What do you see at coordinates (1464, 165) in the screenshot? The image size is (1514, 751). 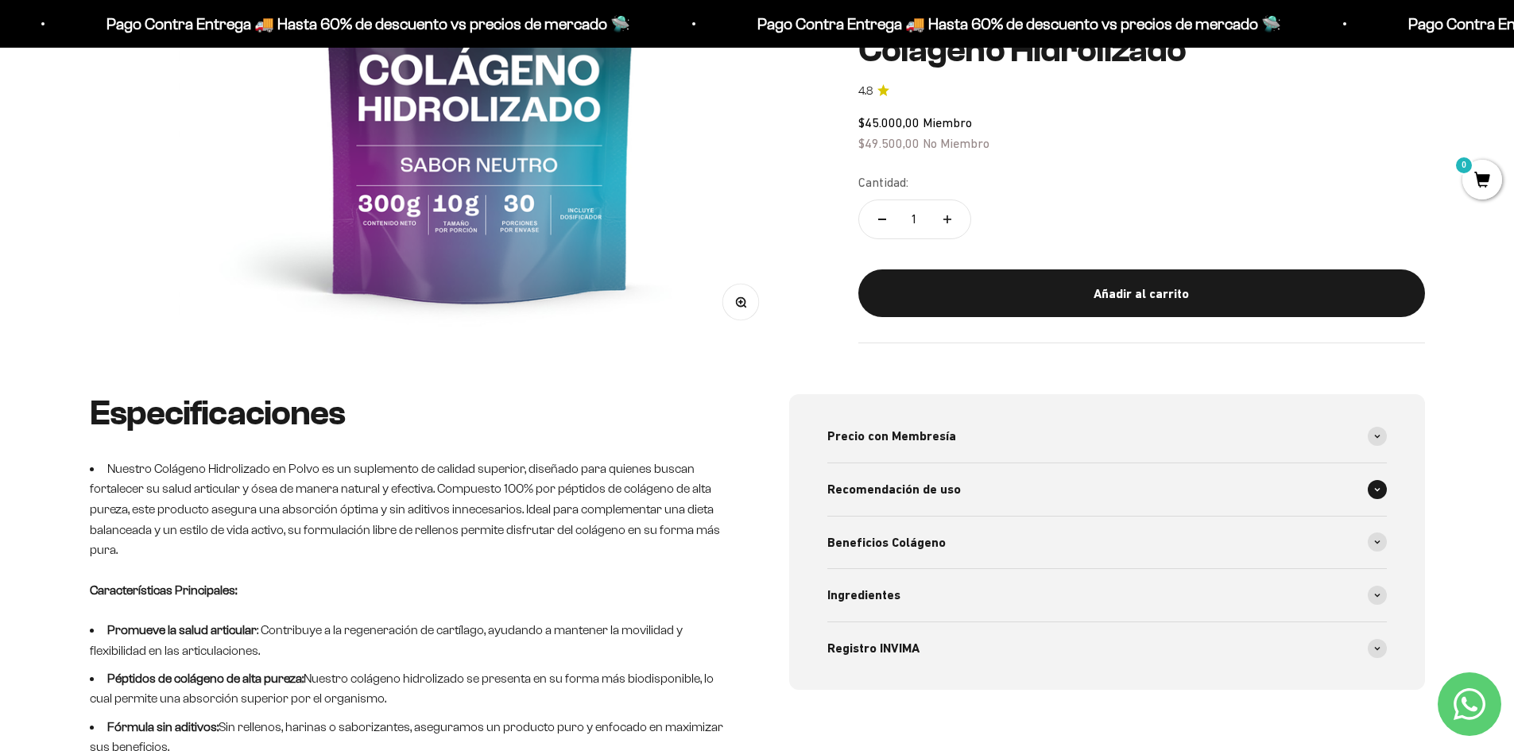 I see `mark: 0` at bounding box center [1464, 165].